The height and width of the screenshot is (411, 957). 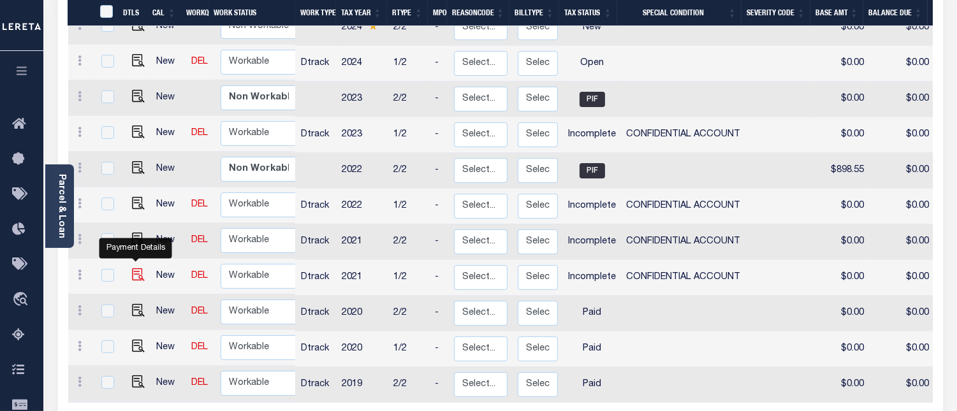 What do you see at coordinates (362, 385) in the screenshot?
I see `td: 2019` at bounding box center [362, 385].